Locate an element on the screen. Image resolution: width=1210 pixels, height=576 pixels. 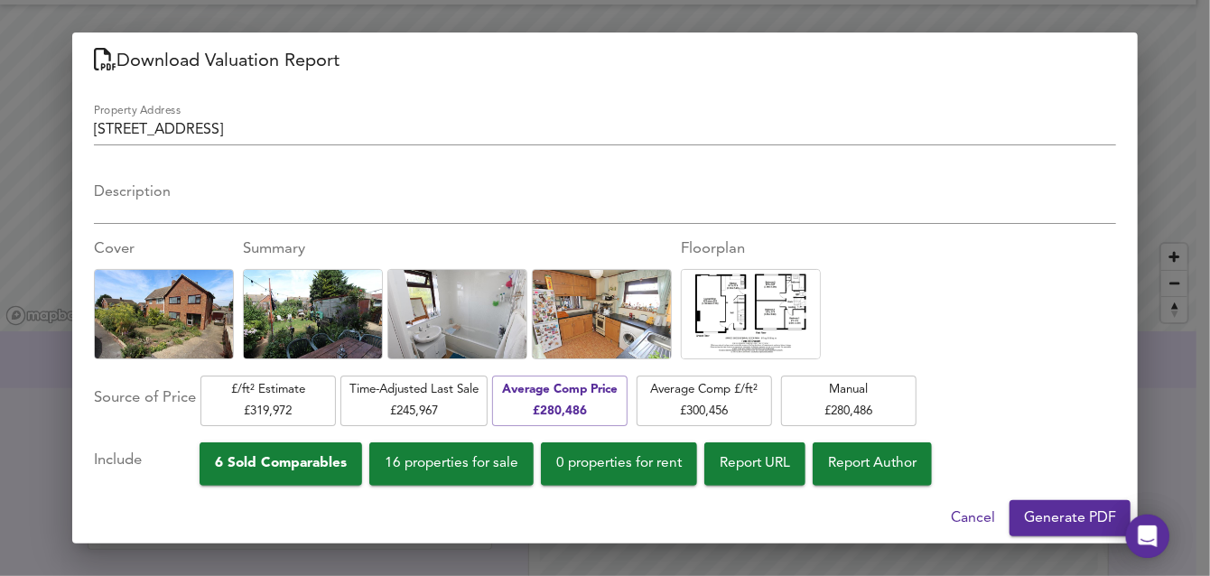
span: Report URL is located at coordinates (755, 463).